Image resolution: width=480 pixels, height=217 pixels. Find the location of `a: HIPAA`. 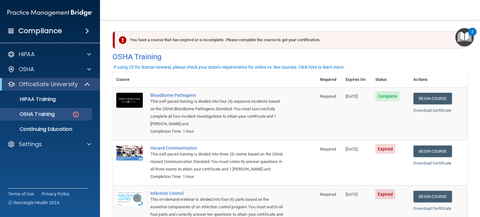

a: HIPAA is located at coordinates (49, 54).